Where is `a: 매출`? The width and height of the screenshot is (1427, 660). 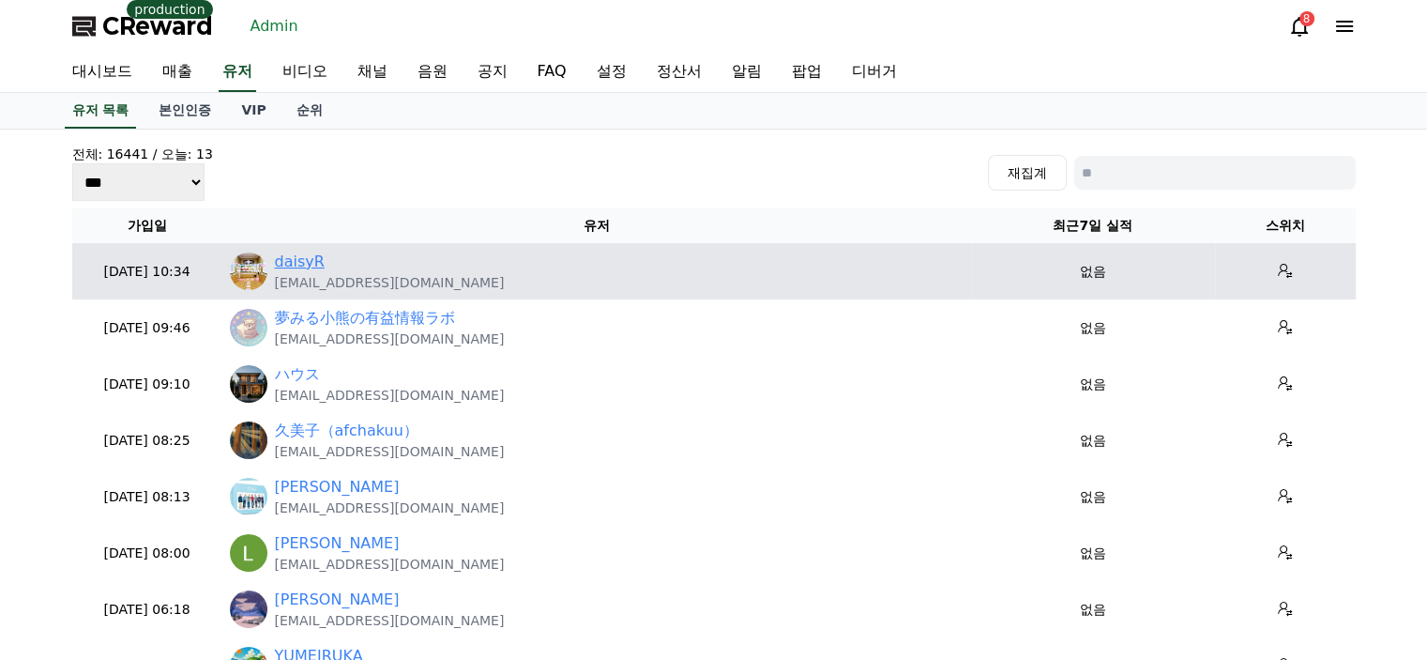 a: 매출 is located at coordinates (177, 72).